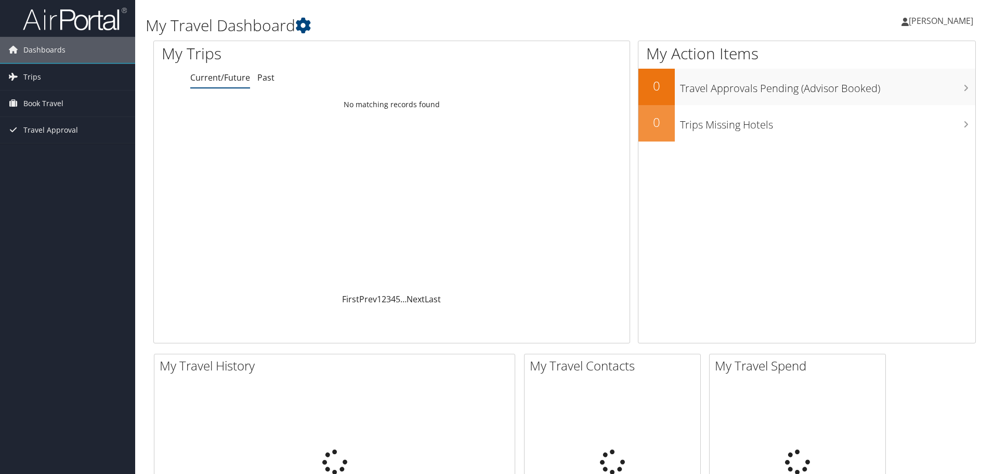 The height and width of the screenshot is (474, 994). Describe the element at coordinates (425, 25) in the screenshot. I see `h1: My Travel Dashboard` at that location.